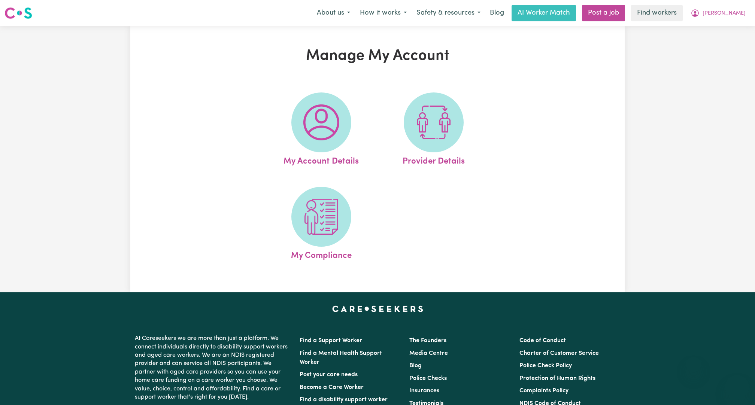 Image resolution: width=755 pixels, height=405 pixels. What do you see at coordinates (434, 160) in the screenshot?
I see `span: Provider Details` at bounding box center [434, 160].